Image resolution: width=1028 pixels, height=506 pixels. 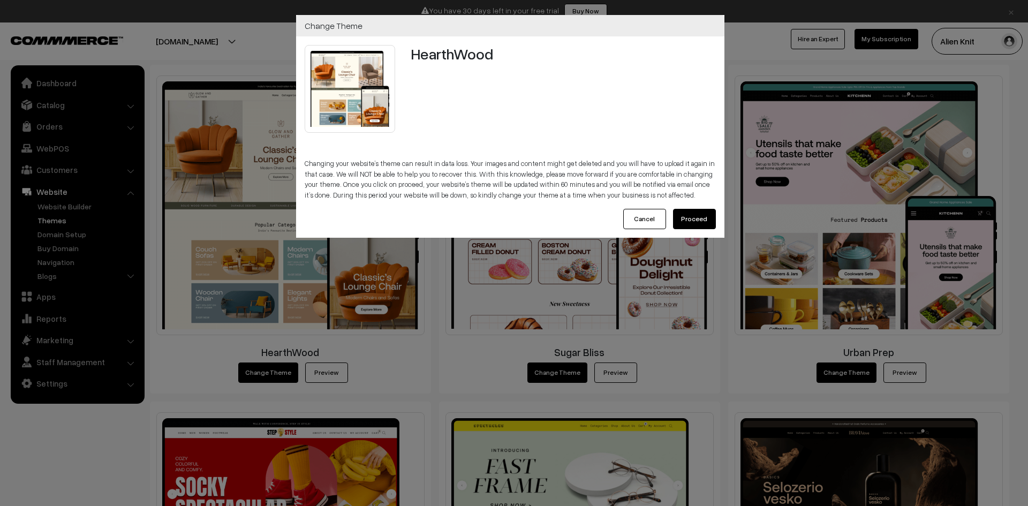 I want to click on p: Changing your website’s theme can result in data loss. Your images and content might get deleted ..., so click(x=510, y=179).